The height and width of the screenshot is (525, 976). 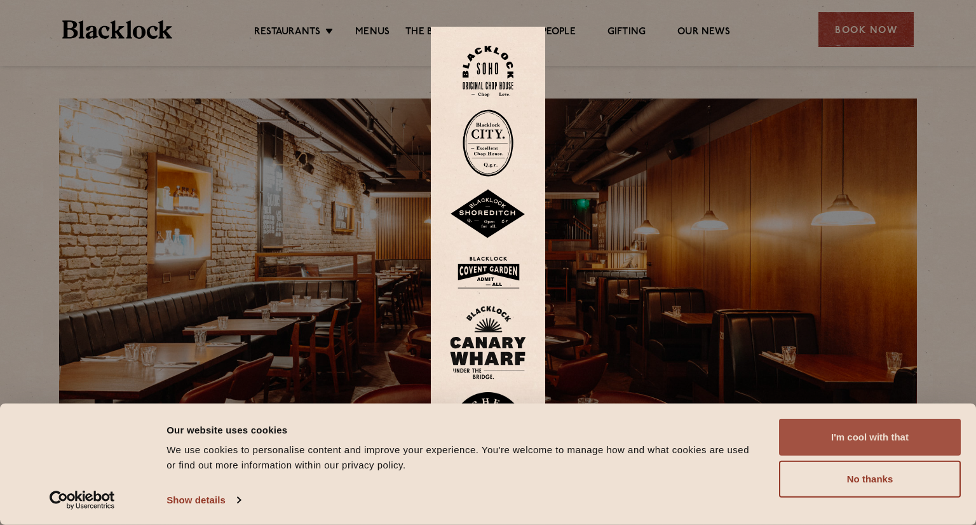 What do you see at coordinates (82, 500) in the screenshot?
I see `a: Usercentrics Cookiebot - opens in a new window` at bounding box center [82, 500].